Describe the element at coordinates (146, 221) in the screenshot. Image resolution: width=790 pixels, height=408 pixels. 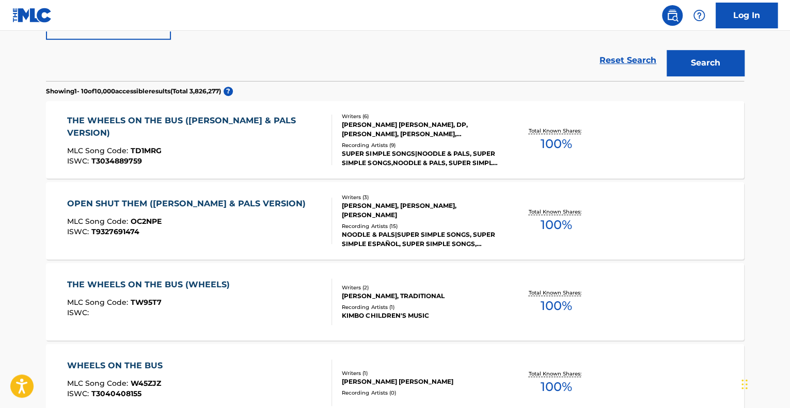
I see `span: OC2NPE` at that location.